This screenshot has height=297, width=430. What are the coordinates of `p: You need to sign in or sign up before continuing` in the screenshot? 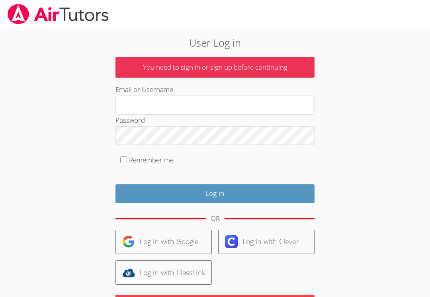 It's located at (215, 67).